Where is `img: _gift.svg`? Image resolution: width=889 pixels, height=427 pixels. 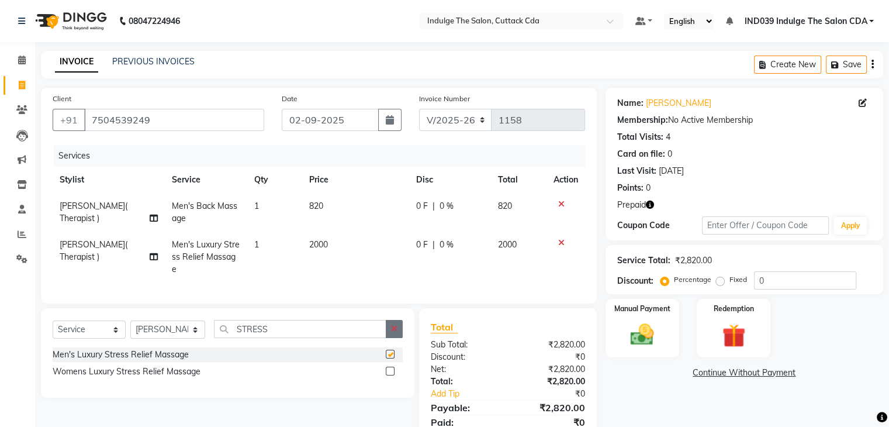
img: _gift.svg is located at coordinates (733, 335).